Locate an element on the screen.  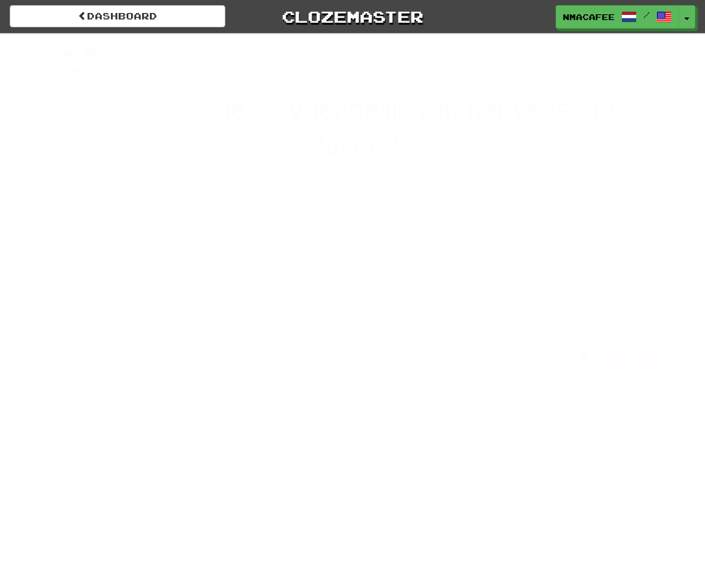
span: je zo vriendelijk zijn het venster te sluiten? is located at coordinates (428, 127).